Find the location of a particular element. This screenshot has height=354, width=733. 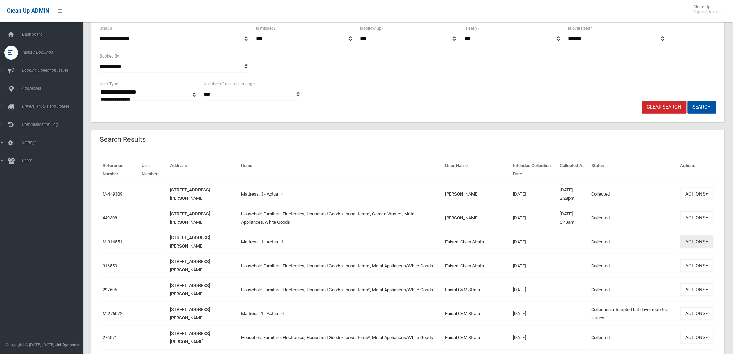

a: M-449309 is located at coordinates (112, 194).